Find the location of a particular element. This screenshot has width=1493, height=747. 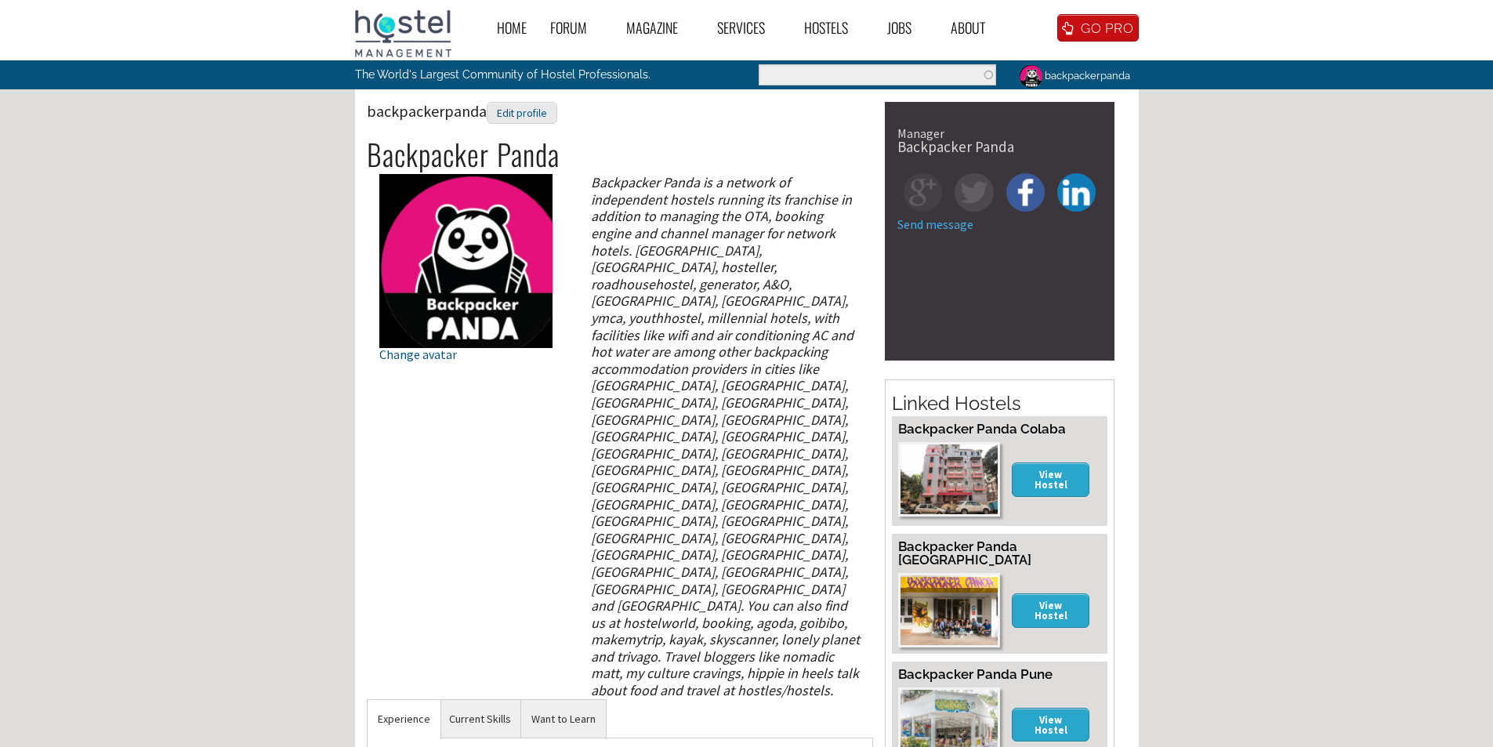

a: Jobs is located at coordinates (907, 27).